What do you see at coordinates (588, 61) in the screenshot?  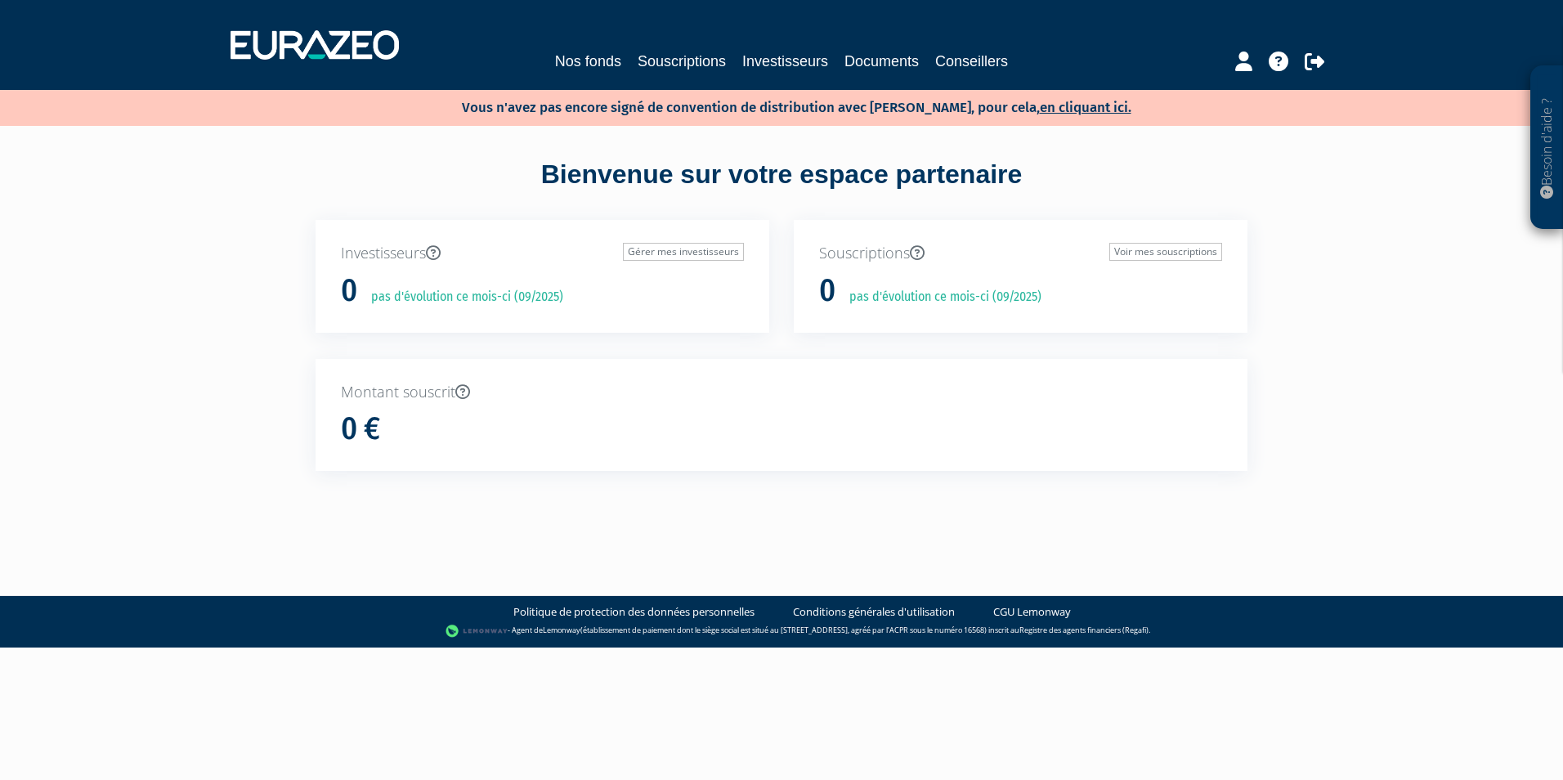 I see `a: Nos fonds` at bounding box center [588, 61].